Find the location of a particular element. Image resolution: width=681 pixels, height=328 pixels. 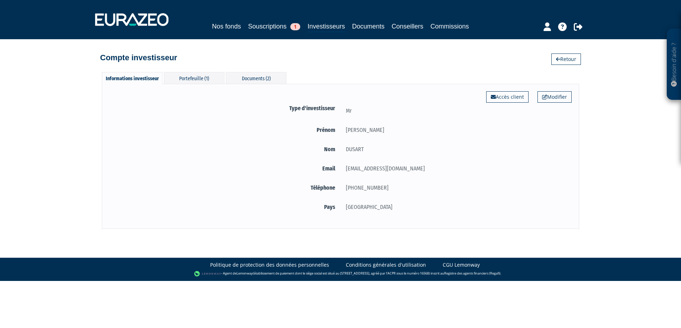

label: Prénom is located at coordinates (225, 130).